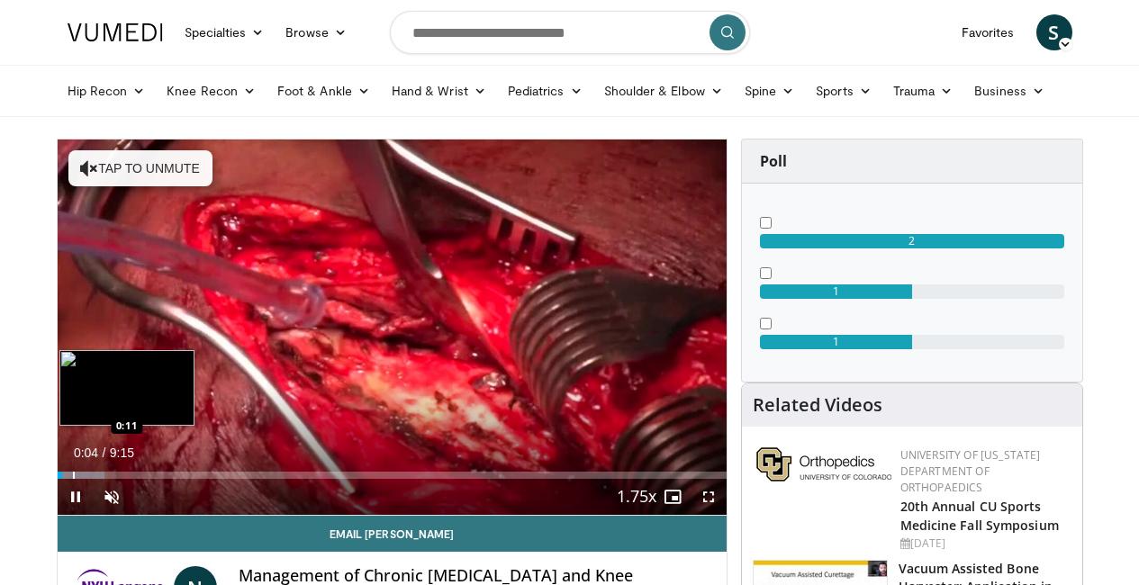  I want to click on h4: Related Videos, so click(818, 405).